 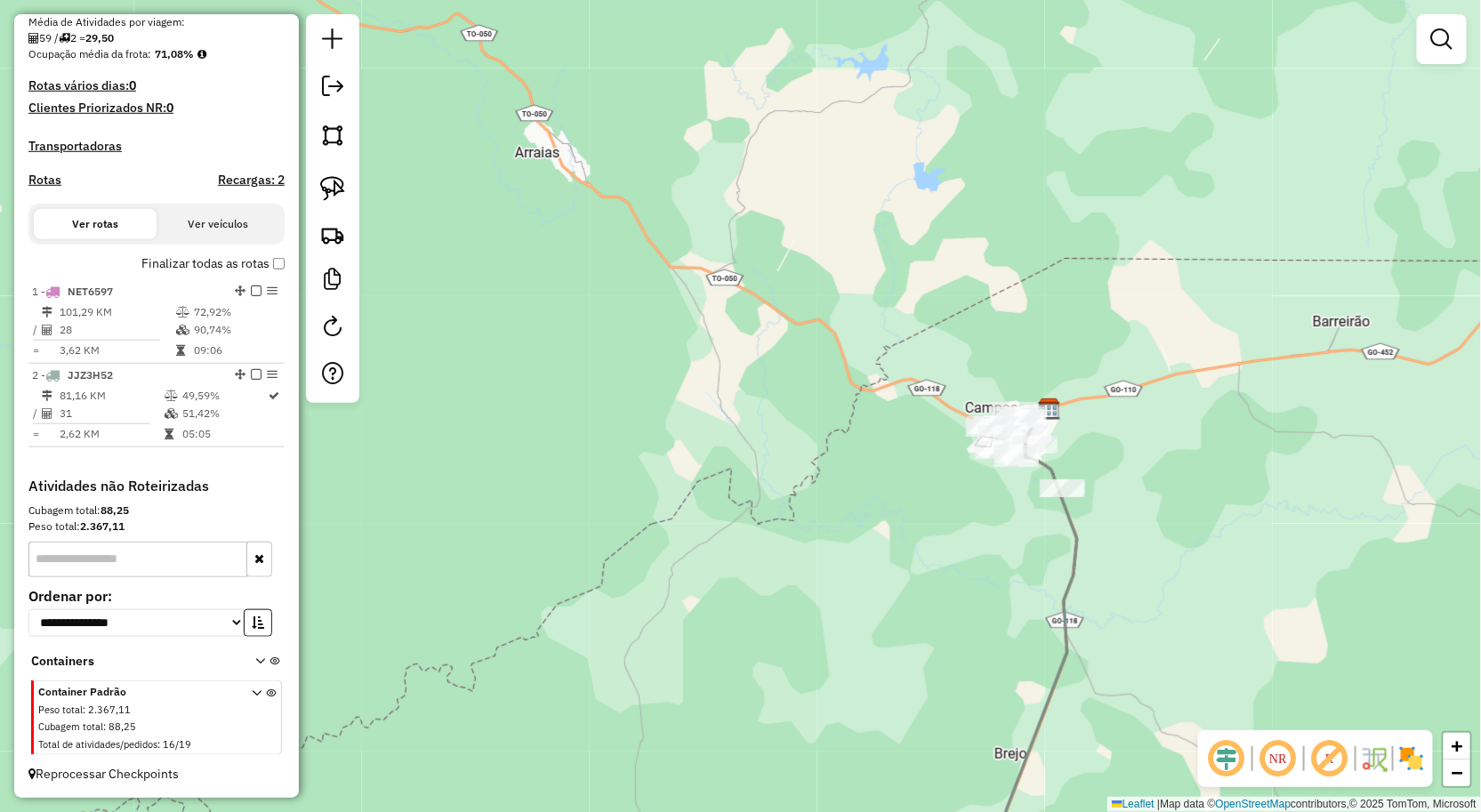 What do you see at coordinates (333, 188) in the screenshot?
I see `img: Selecionar atividades - laço` at bounding box center [333, 188].